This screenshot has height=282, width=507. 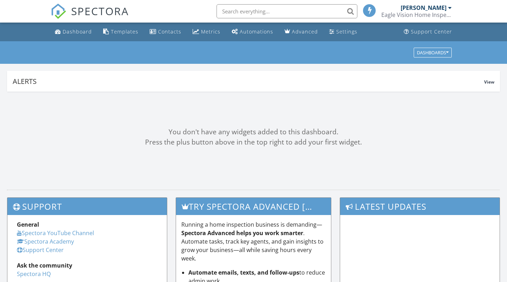 What do you see at coordinates (344, 32) in the screenshot?
I see `a: Settings` at bounding box center [344, 32].